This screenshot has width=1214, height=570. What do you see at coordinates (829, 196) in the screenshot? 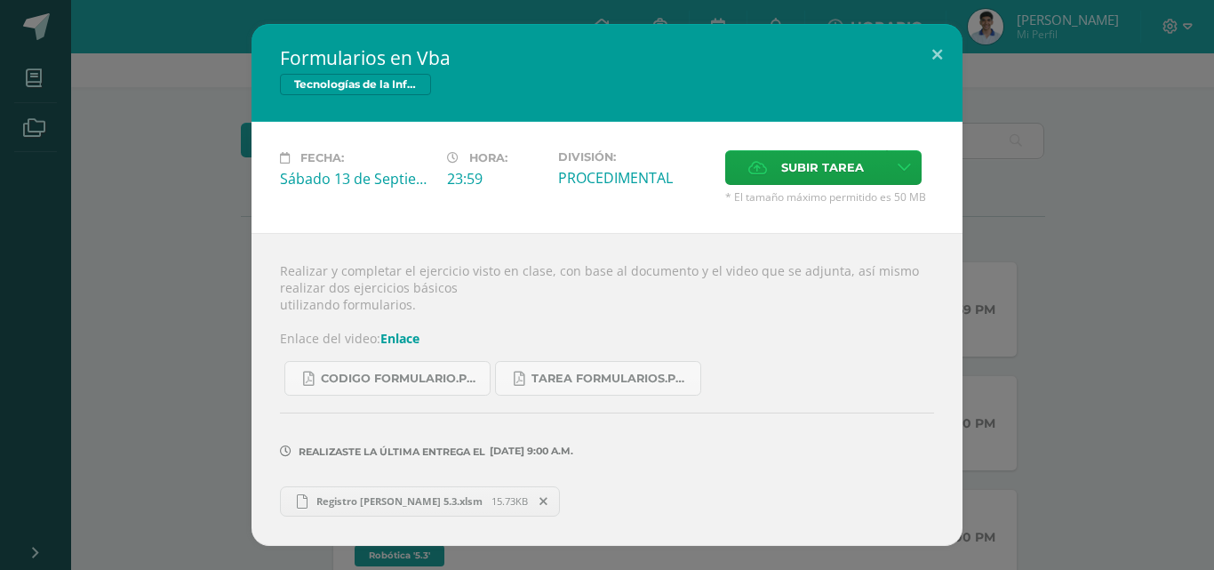
I see `span: * El tamaño máximo permitido es 50 MB` at bounding box center [829, 196].